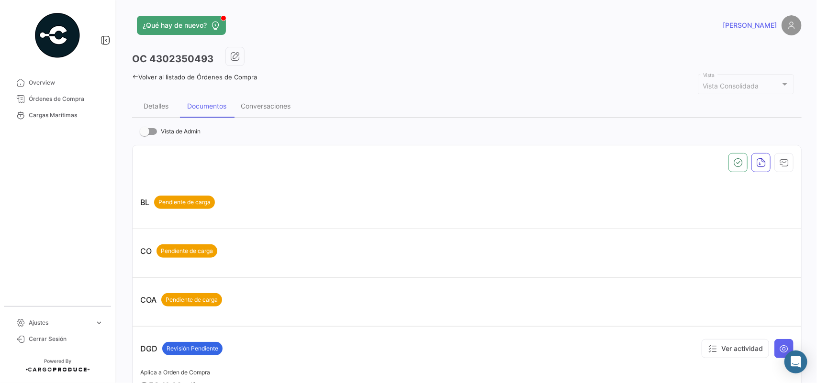  I want to click on img: powered-by.png, so click(57, 35).